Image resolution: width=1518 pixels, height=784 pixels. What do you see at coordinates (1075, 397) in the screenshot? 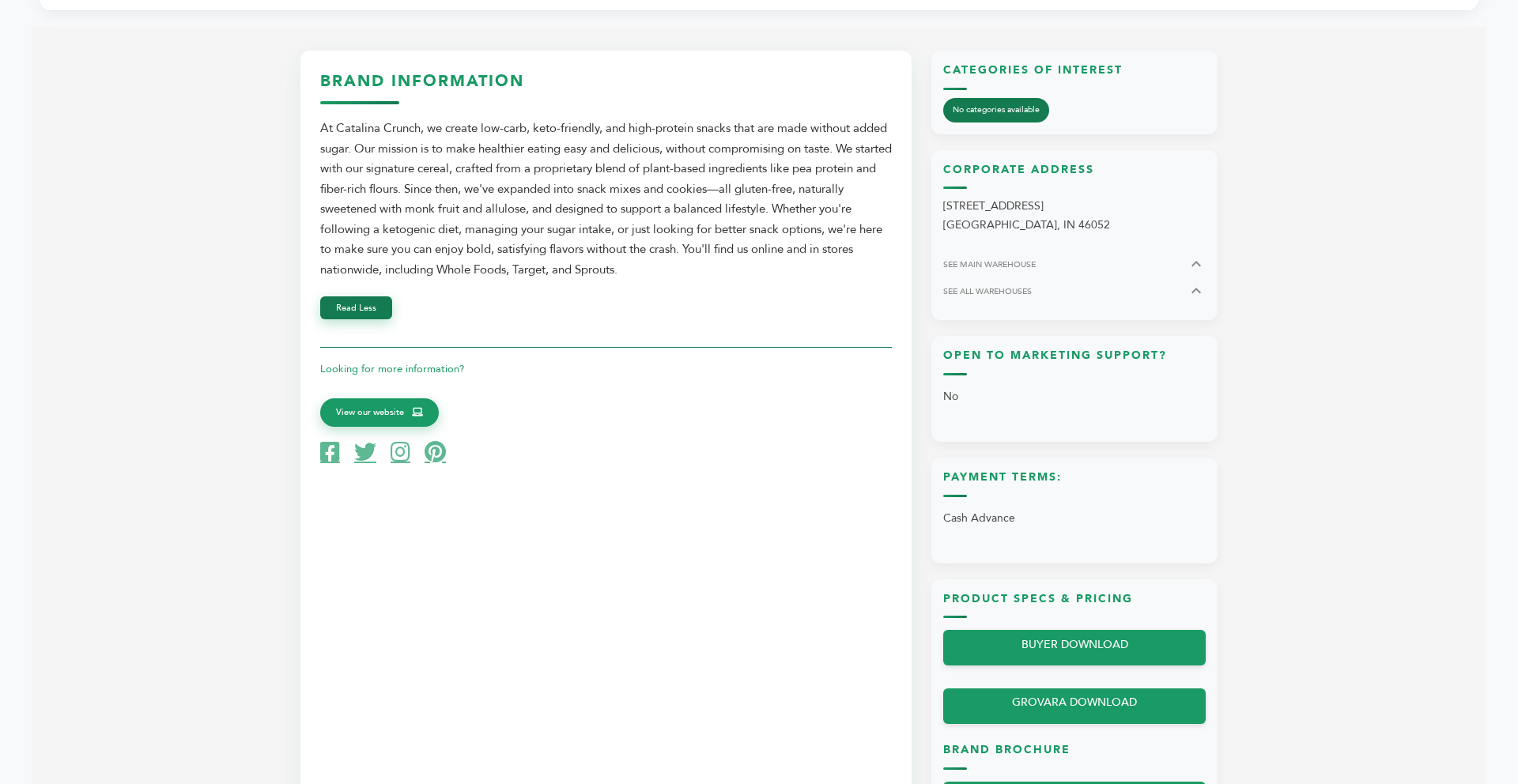
I see `p: No` at bounding box center [1075, 397].